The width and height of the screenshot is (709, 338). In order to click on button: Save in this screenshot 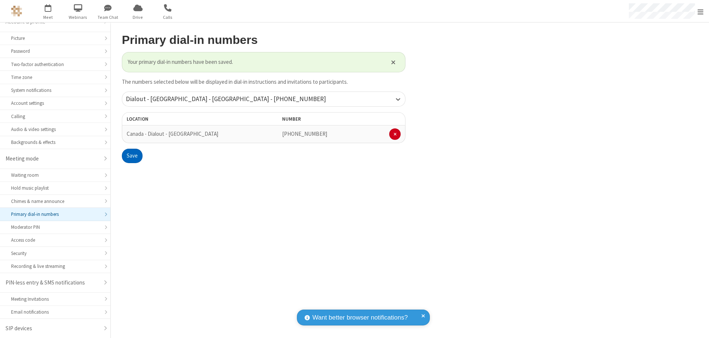, I will do `click(132, 156)`.